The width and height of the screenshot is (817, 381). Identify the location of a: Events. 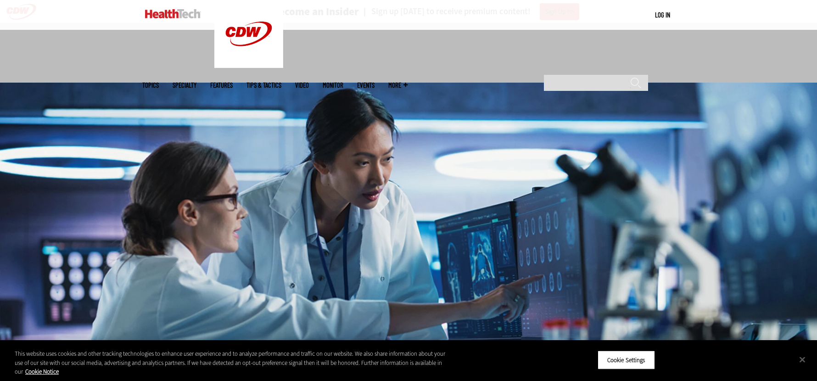
(366, 85).